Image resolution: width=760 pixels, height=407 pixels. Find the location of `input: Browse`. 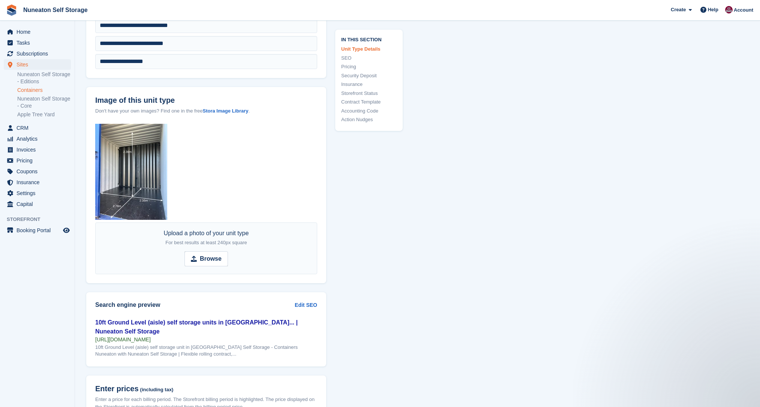

input: Browse is located at coordinates (206, 259).